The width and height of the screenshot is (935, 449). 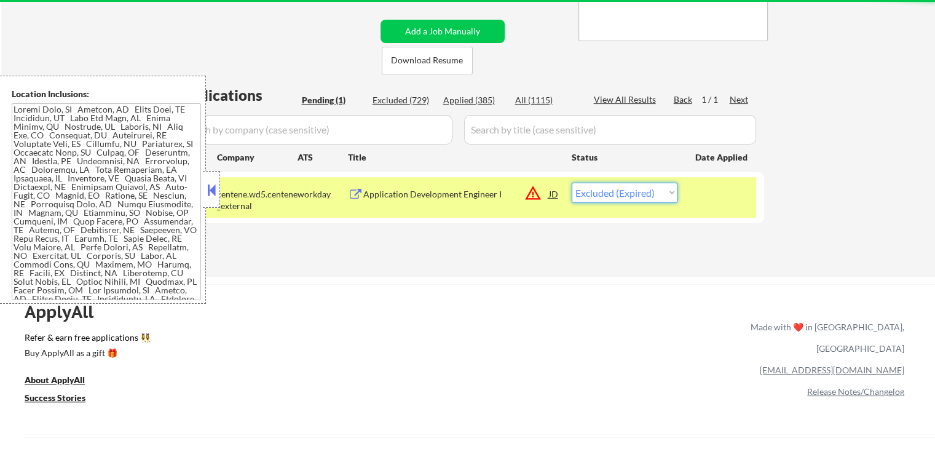 What do you see at coordinates (333, 100) in the screenshot?
I see `div: Pending (1)` at bounding box center [333, 100].